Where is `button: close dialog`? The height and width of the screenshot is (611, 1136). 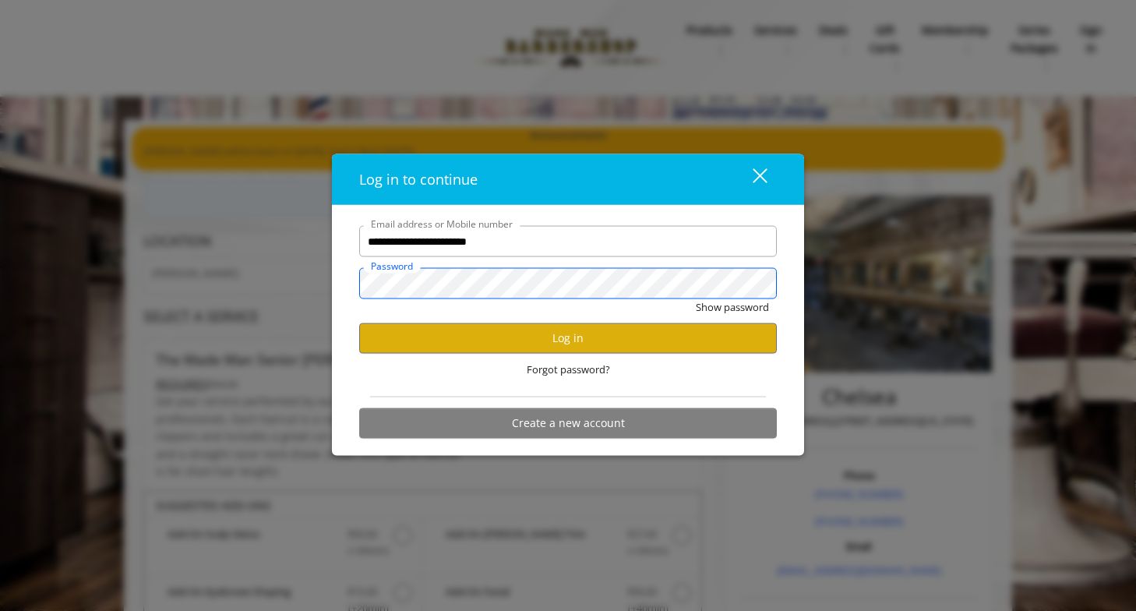
button: close dialog is located at coordinates (750, 178).